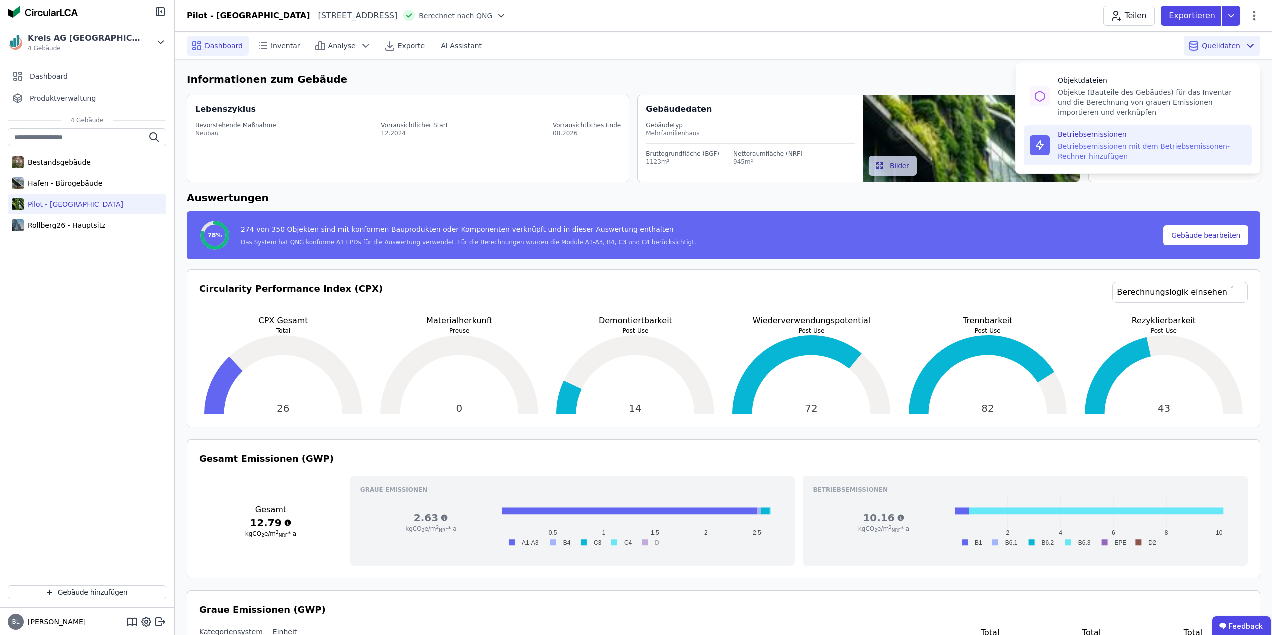 The width and height of the screenshot is (1272, 635). Describe the element at coordinates (342, 46) in the screenshot. I see `span: Analyse` at that location.